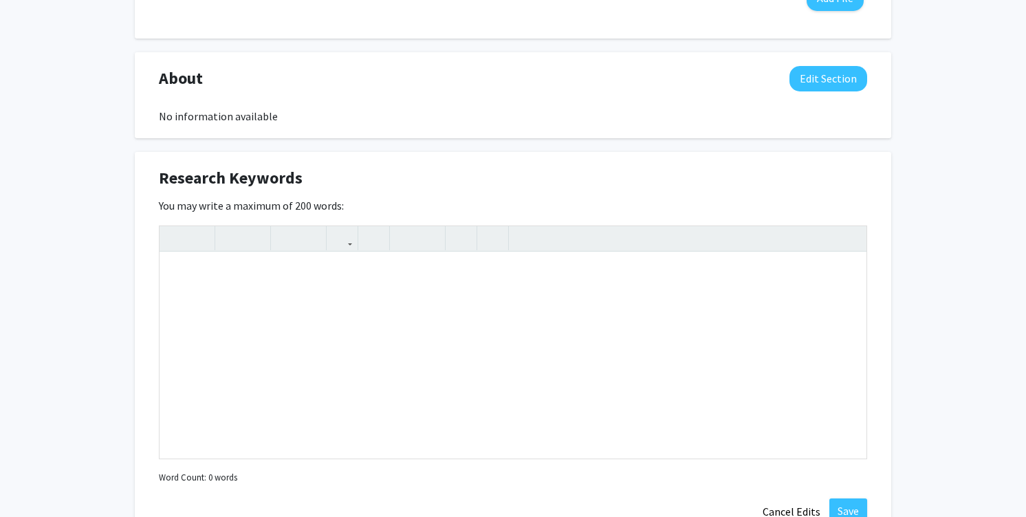 The image size is (1026, 517). Describe the element at coordinates (513, 355) in the screenshot. I see `div: Note to users with screen readers: Please deactivate our accessibility plugin for this page as it...` at that location.